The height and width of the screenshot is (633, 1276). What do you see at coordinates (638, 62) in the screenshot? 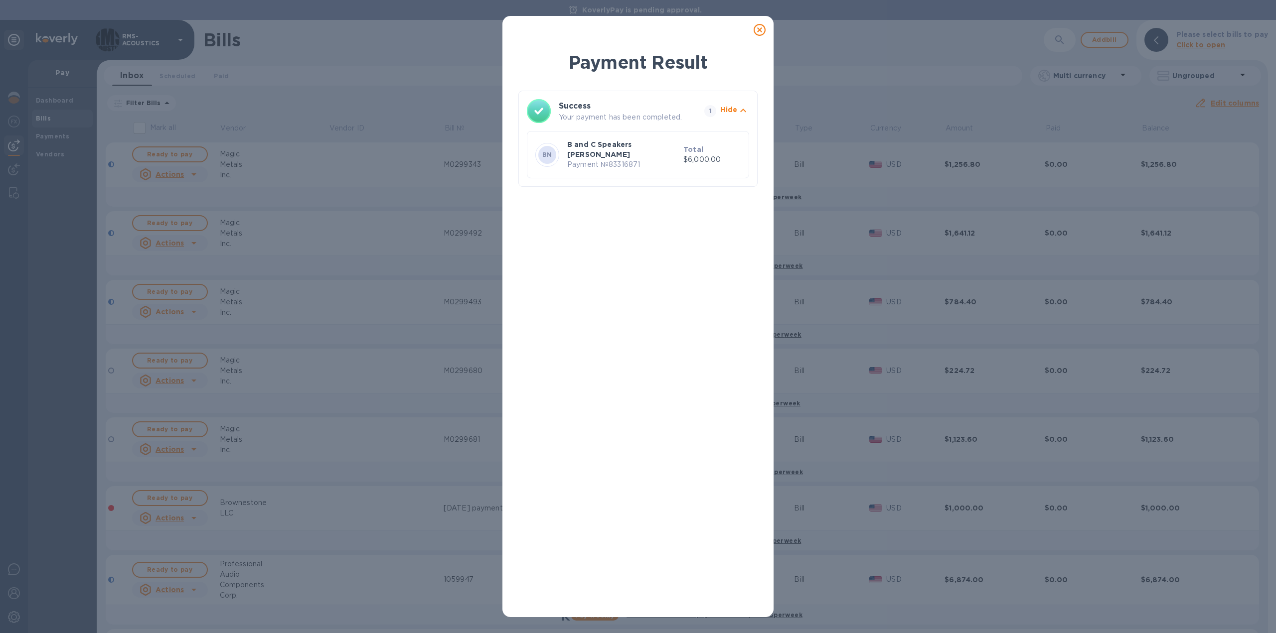
I see `h1: Payment Result` at bounding box center [638, 62].